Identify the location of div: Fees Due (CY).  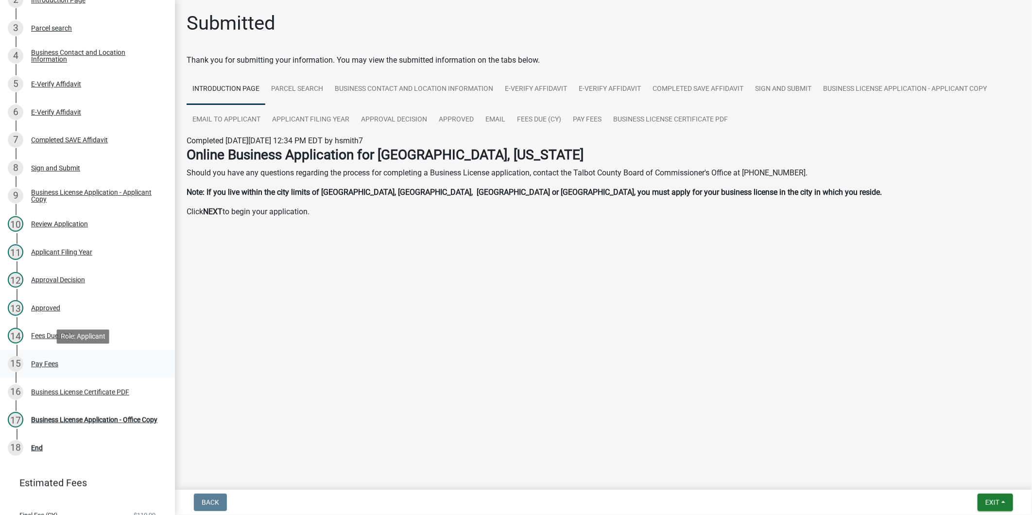
(52, 336).